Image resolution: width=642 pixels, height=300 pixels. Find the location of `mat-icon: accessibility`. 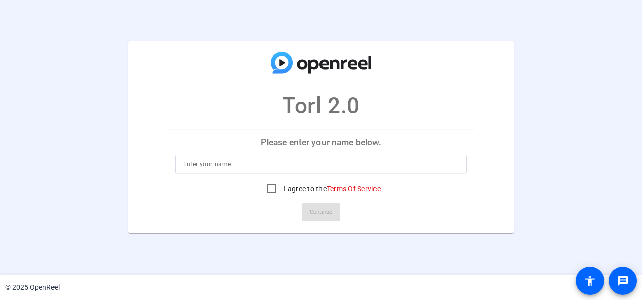

mat-icon: accessibility is located at coordinates (590, 281).